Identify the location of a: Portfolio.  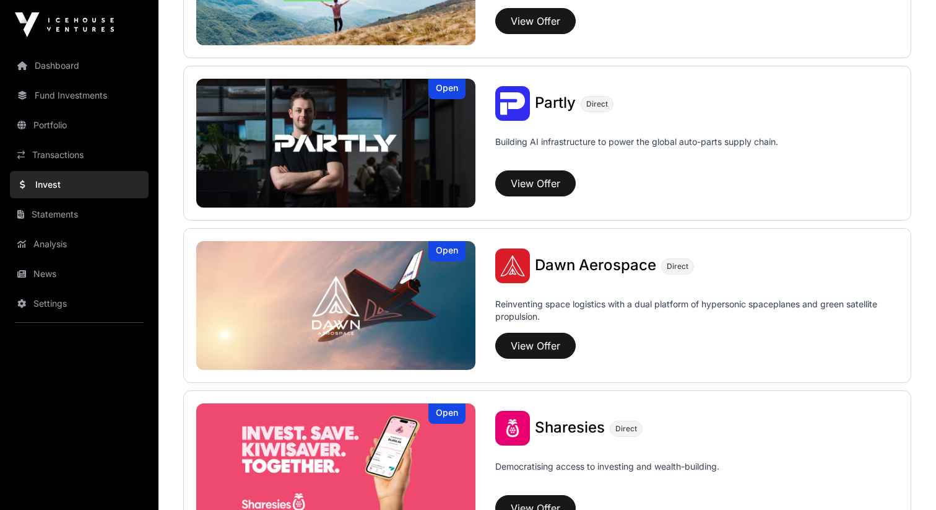
(79, 125).